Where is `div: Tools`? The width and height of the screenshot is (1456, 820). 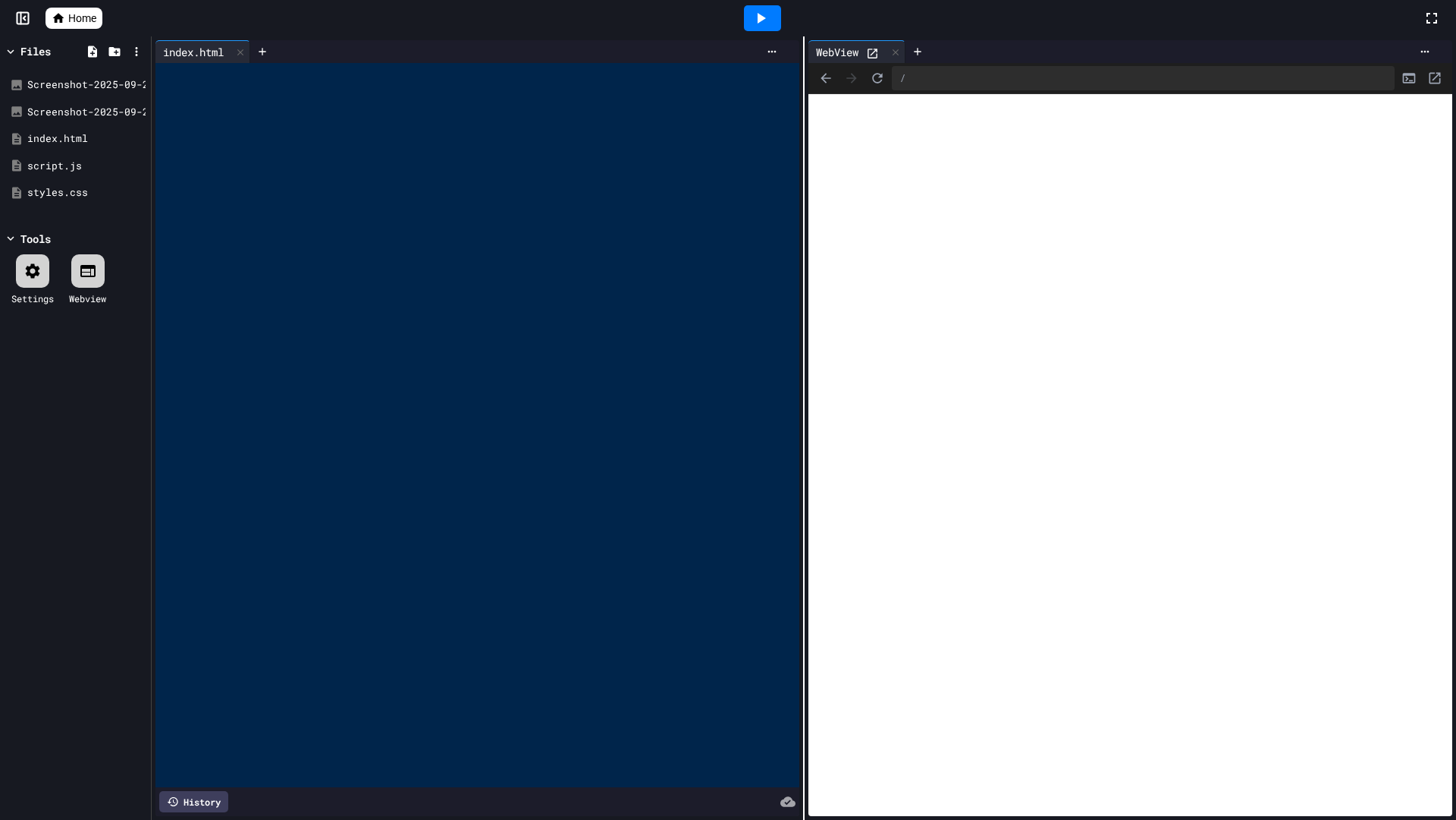
div: Tools is located at coordinates (36, 239).